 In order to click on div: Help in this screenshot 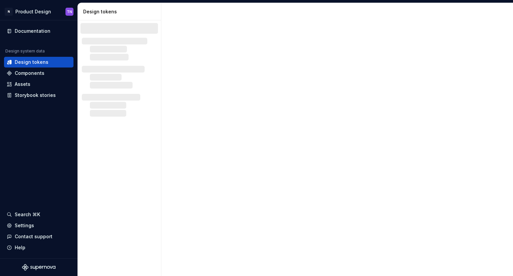, I will do `click(20, 247)`.